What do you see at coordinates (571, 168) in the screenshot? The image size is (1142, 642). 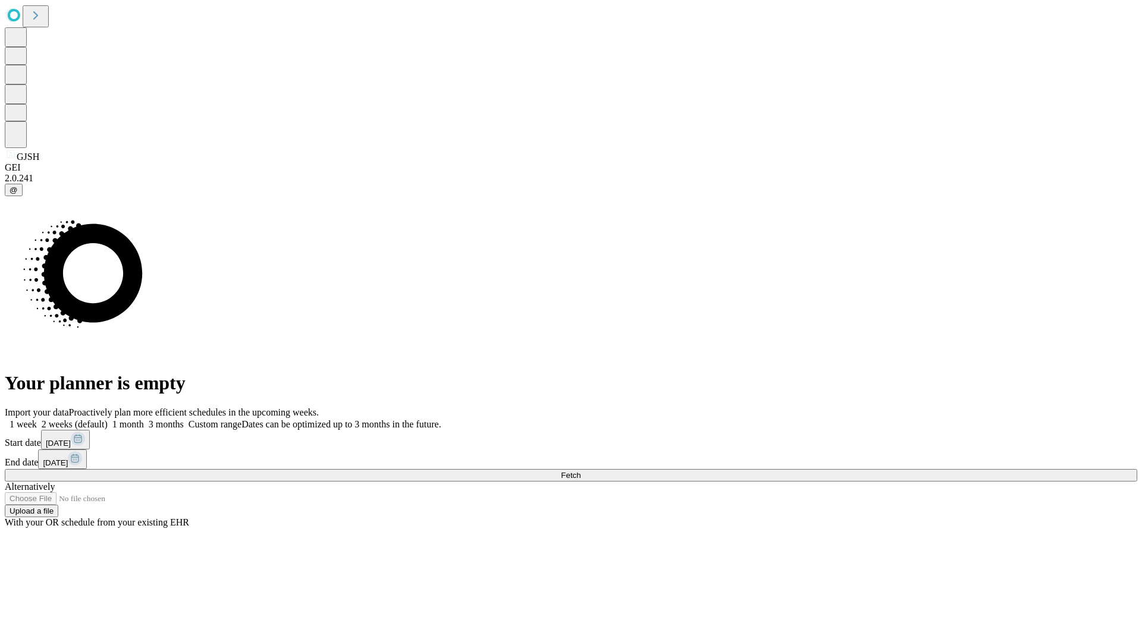 I see `div: GEI` at bounding box center [571, 168].